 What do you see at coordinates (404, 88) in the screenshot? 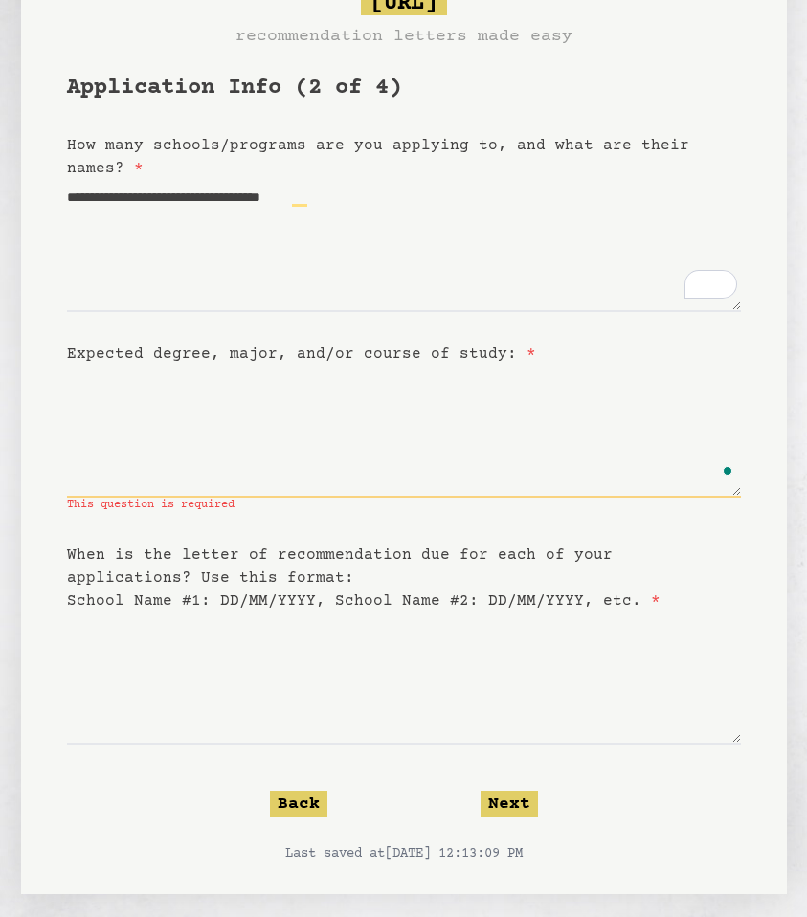
I see `h1: Application Info (2 of 4)` at bounding box center [404, 88].